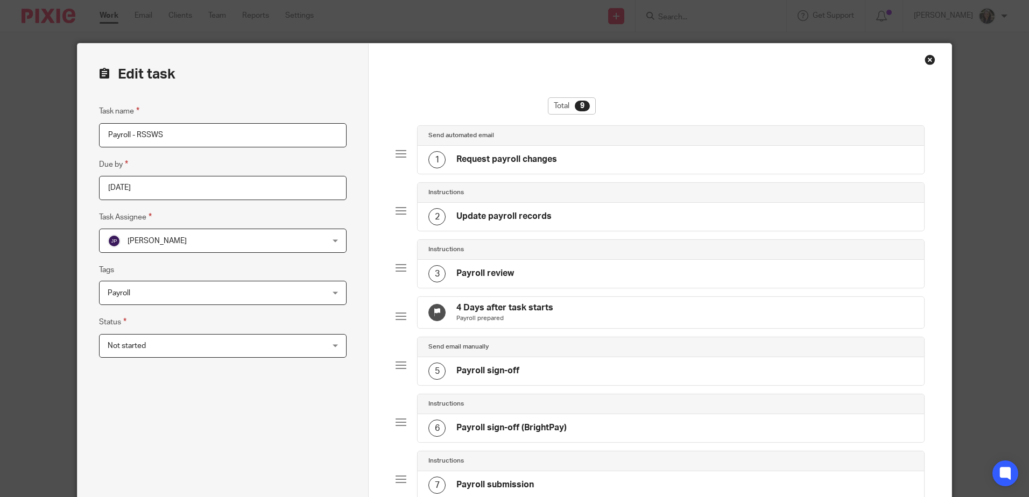 Image resolution: width=1029 pixels, height=497 pixels. Describe the element at coordinates (488, 371) in the screenshot. I see `h4: Payroll sign-off` at that location.